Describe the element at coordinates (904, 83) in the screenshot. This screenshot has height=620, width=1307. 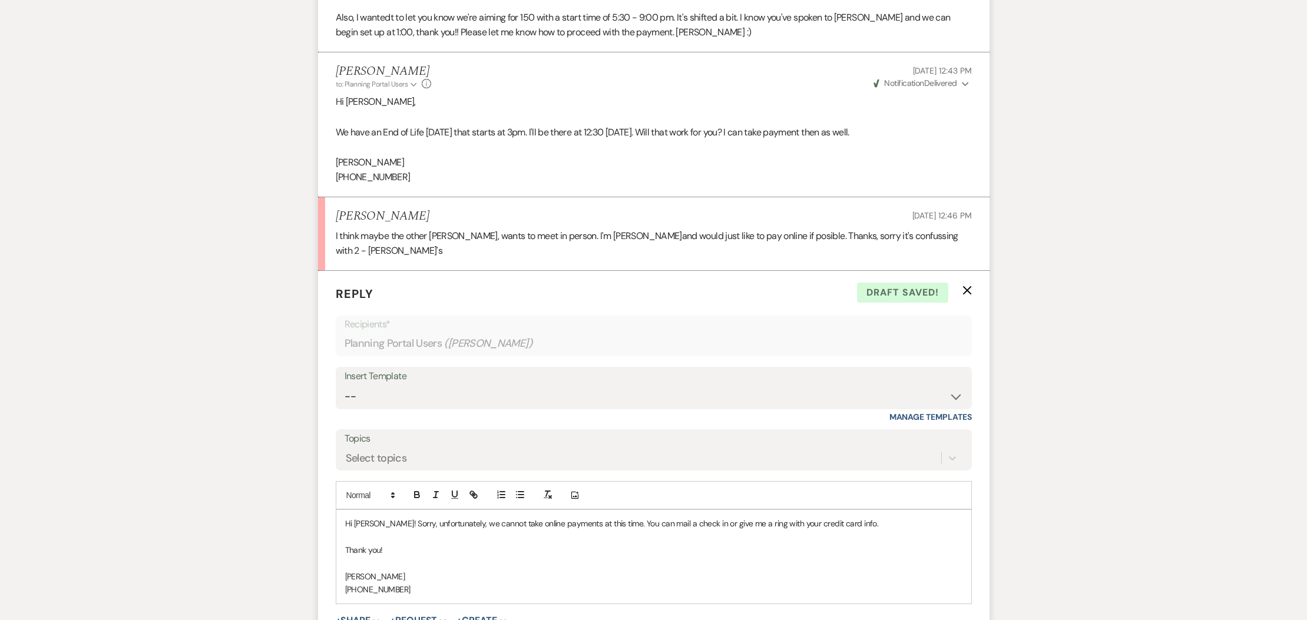
I see `span: Notification` at that location.